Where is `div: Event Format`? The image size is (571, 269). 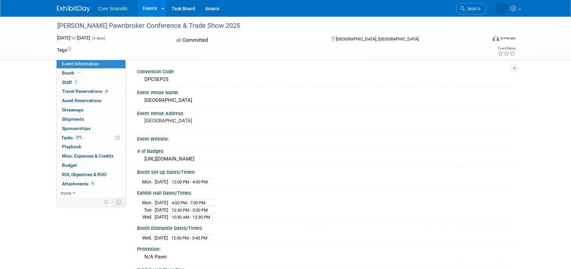
div: Event Format is located at coordinates (481, 39).